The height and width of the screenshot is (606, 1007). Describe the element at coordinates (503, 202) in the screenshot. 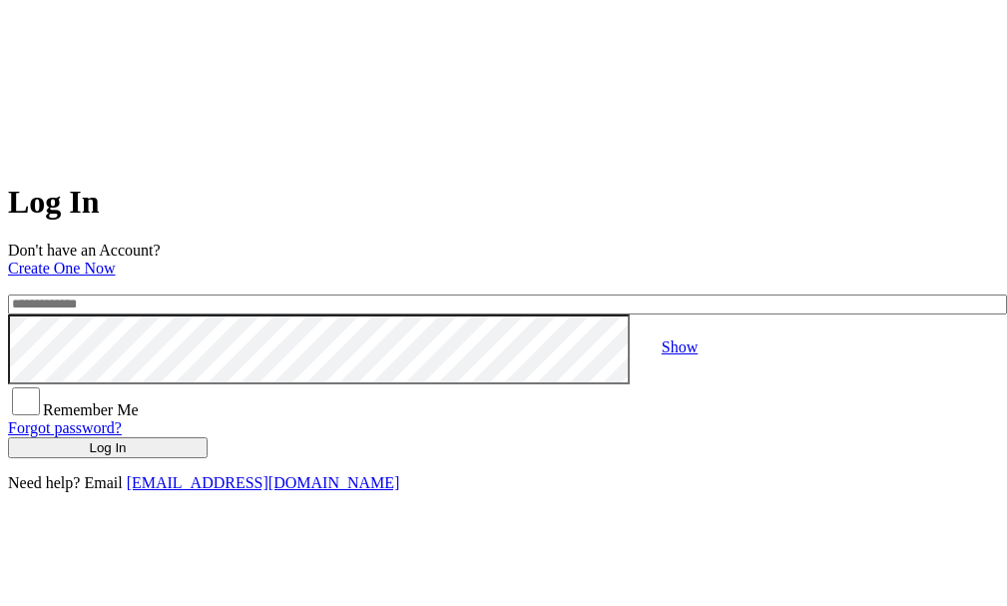

I see `h1: Log In` at that location.